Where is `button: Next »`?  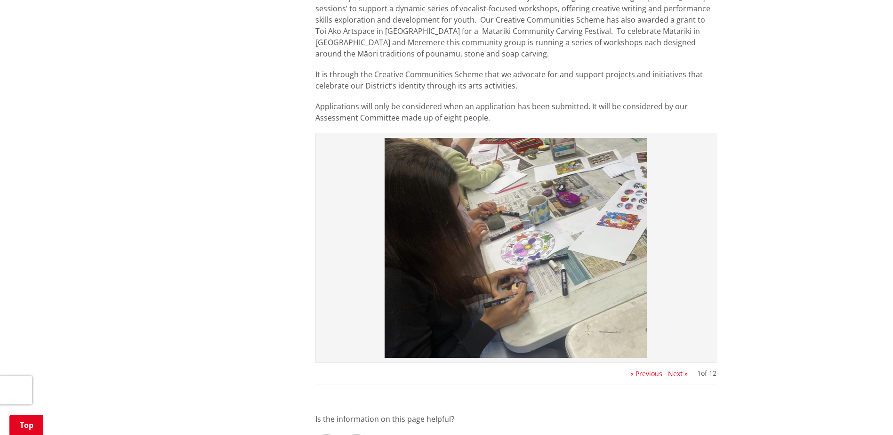
button: Next » is located at coordinates (678, 374).